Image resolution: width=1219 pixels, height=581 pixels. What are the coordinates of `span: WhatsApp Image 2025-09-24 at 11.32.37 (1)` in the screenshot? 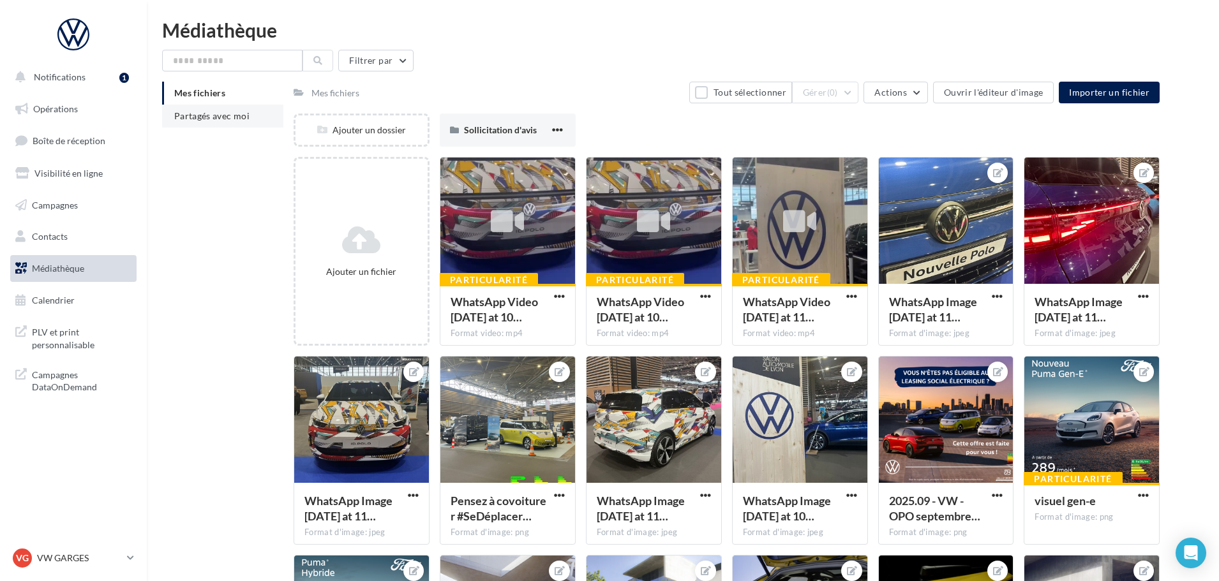 It's located at (348, 509).